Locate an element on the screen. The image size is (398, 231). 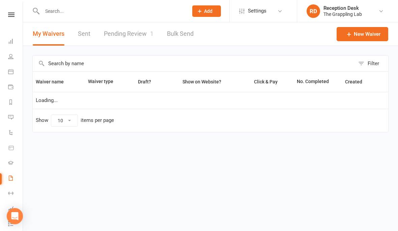
button: Filter is located at coordinates (371, 63).